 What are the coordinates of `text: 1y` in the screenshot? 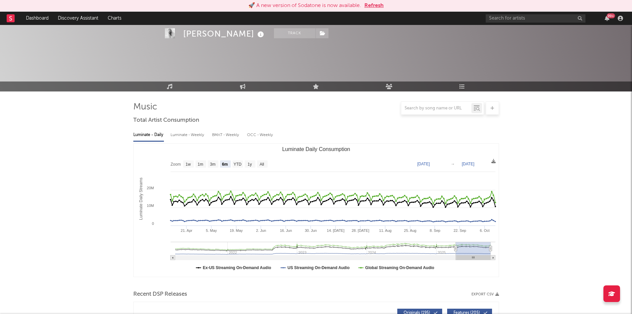 It's located at (249, 164).